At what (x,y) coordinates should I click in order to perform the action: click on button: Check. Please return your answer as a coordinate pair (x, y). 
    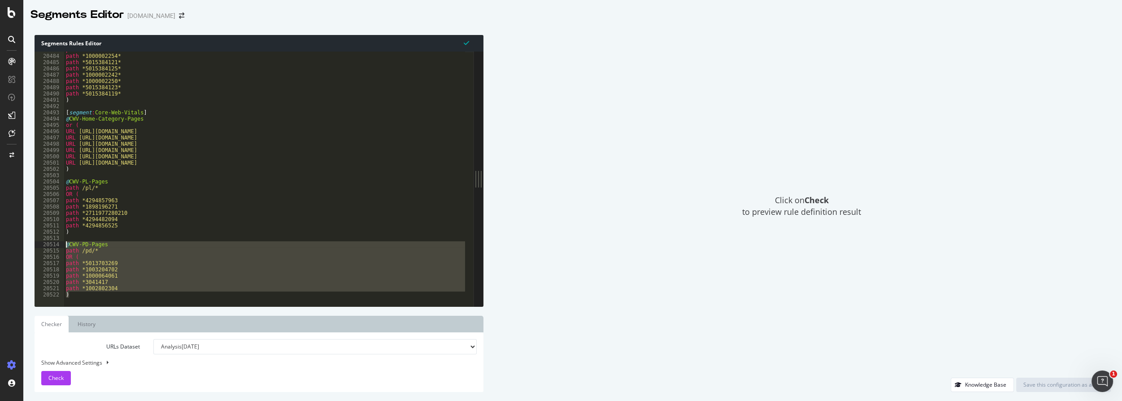
    Looking at the image, I should click on (56, 378).